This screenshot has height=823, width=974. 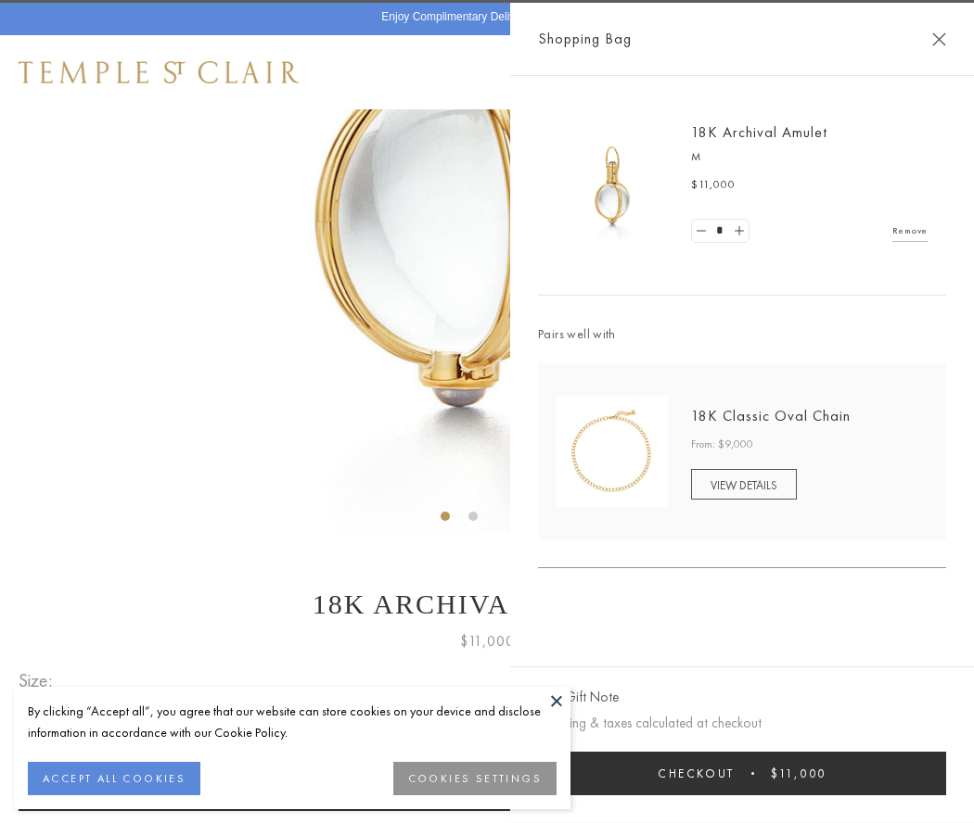 I want to click on p: M, so click(x=809, y=158).